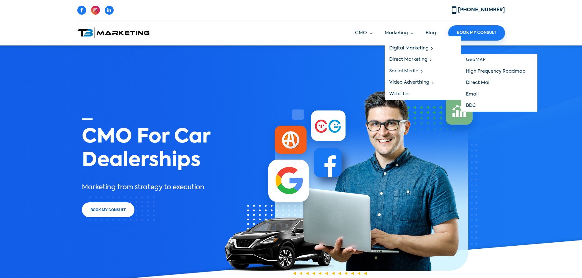 This screenshot has height=278, width=582. Describe the element at coordinates (423, 94) in the screenshot. I see `a: Websites` at that location.